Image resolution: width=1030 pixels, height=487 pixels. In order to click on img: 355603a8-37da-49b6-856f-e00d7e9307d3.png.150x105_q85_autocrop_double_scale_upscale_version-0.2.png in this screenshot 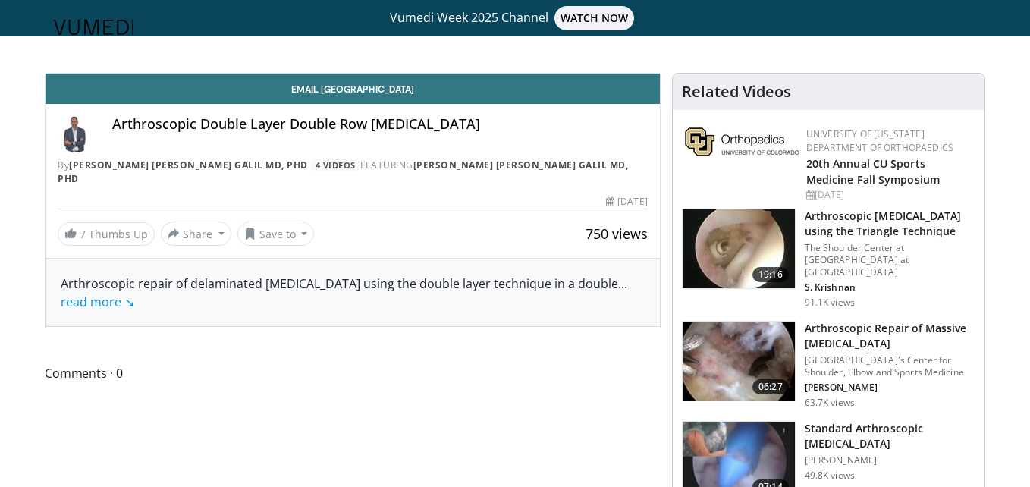, I will do `click(742, 142)`.